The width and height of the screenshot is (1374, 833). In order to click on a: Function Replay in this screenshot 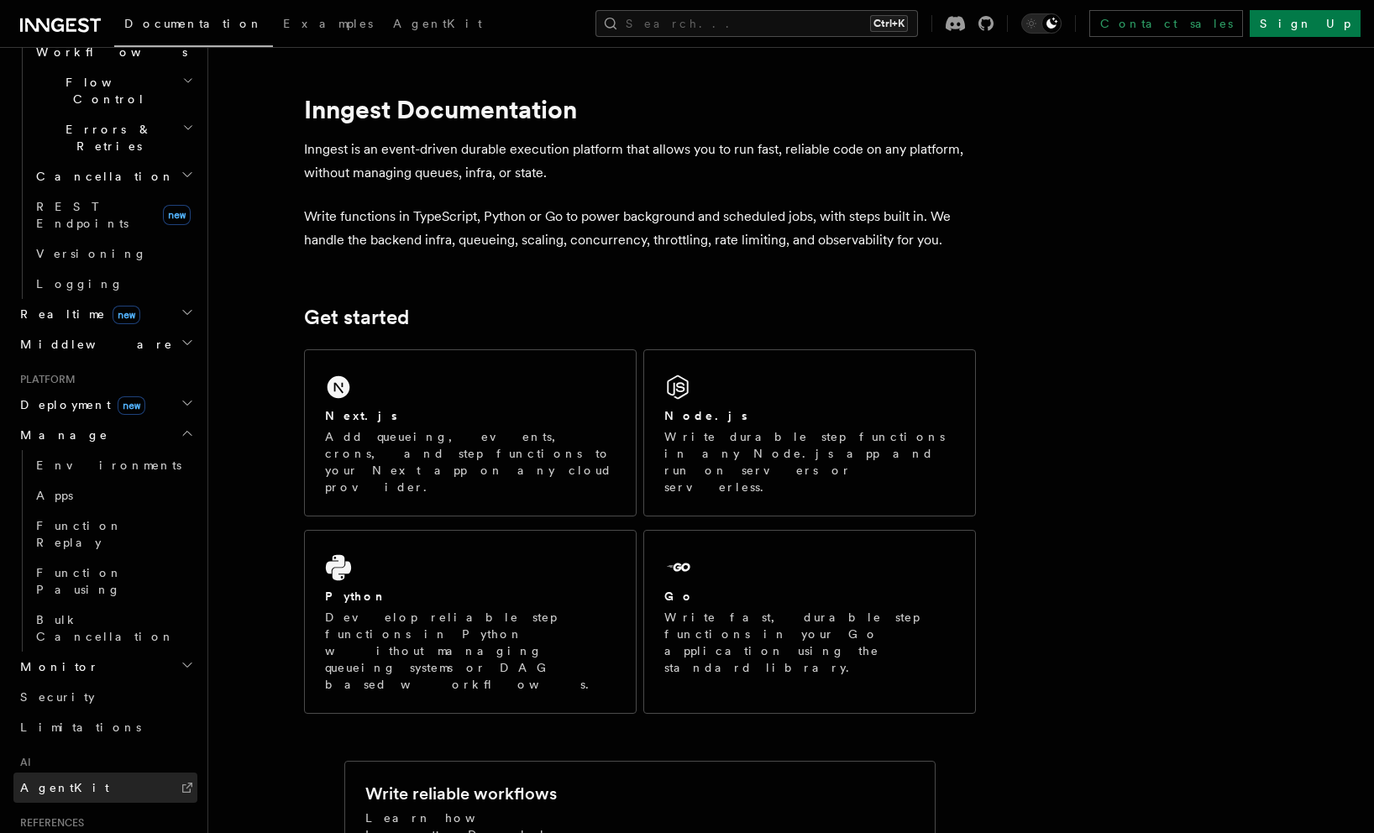, I will do `click(113, 534)`.